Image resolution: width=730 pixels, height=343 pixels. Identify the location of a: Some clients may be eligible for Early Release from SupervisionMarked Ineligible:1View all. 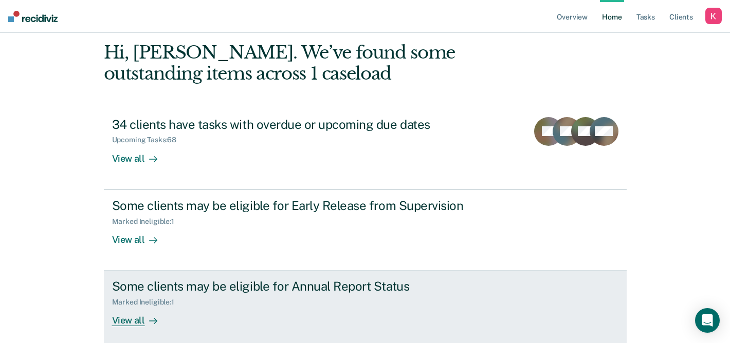
(365, 230).